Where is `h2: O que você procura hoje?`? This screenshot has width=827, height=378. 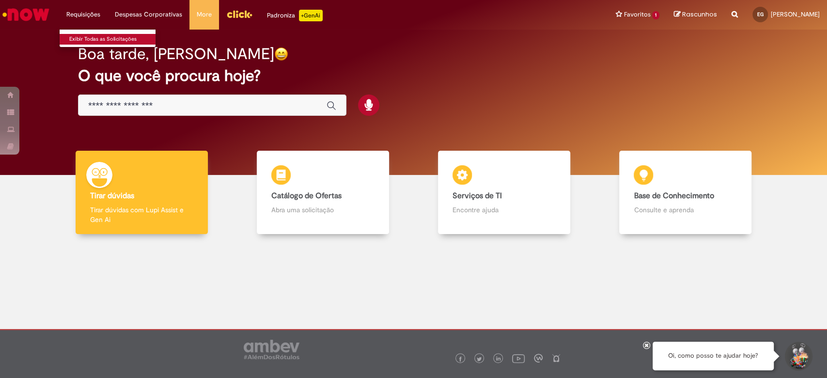
h2: O que você procura hoje? is located at coordinates (413, 76).